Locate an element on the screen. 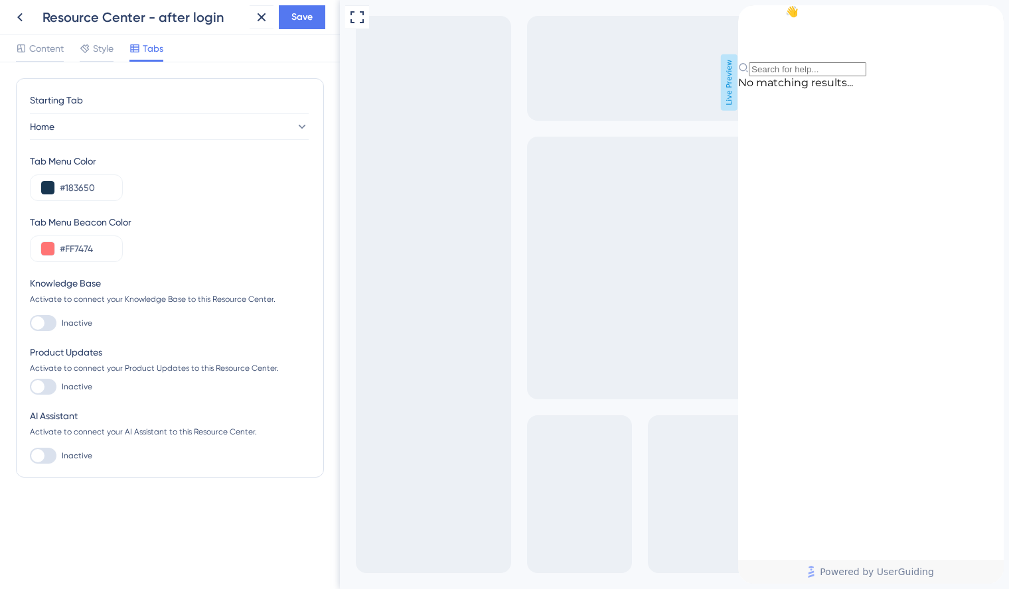  span: Save is located at coordinates (302, 17).